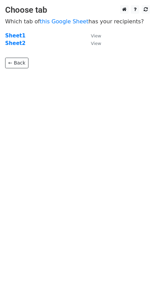 The width and height of the screenshot is (155, 290). What do you see at coordinates (78, 21) in the screenshot?
I see `p: Which tab of has your recipients?` at bounding box center [78, 21].